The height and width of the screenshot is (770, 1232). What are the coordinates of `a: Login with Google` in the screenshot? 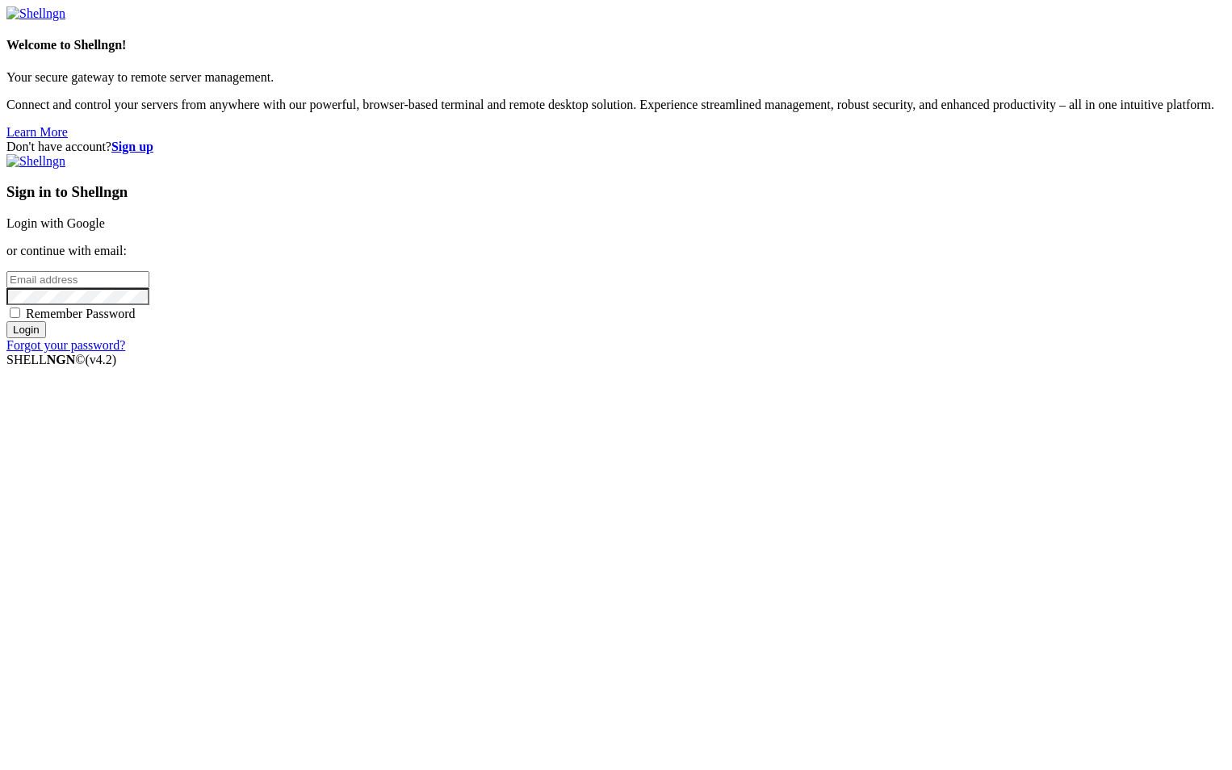 It's located at (56, 223).